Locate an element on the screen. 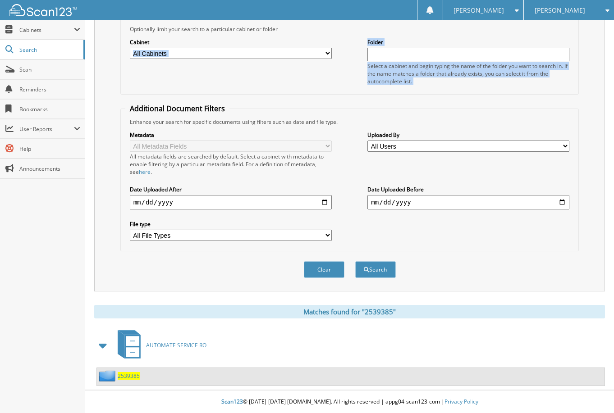 The width and height of the screenshot is (614, 413). span: Scan123 is located at coordinates (232, 401).